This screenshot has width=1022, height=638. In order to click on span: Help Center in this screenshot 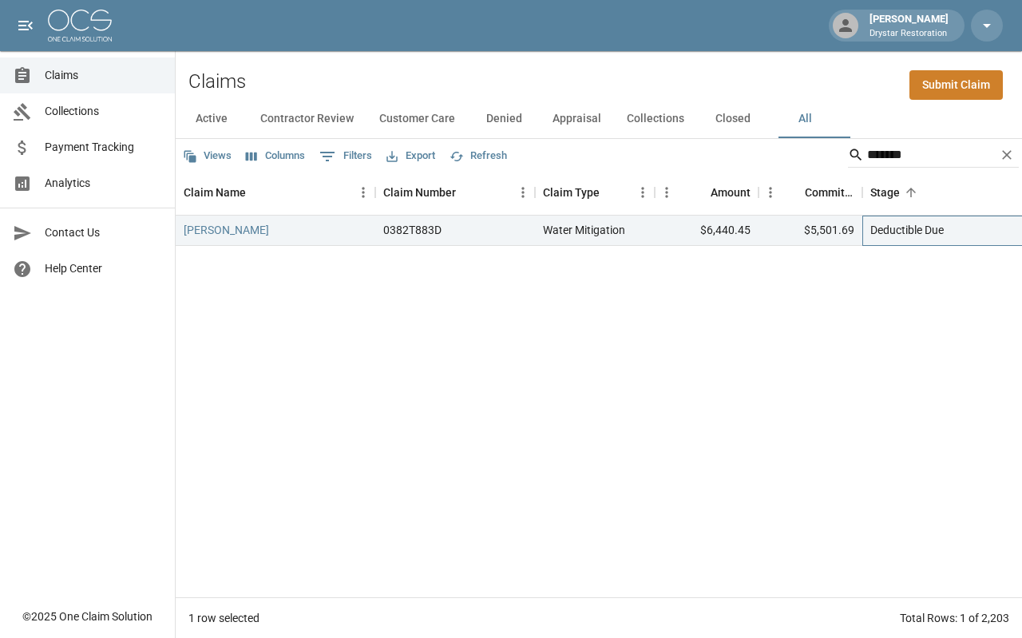, I will do `click(103, 268)`.